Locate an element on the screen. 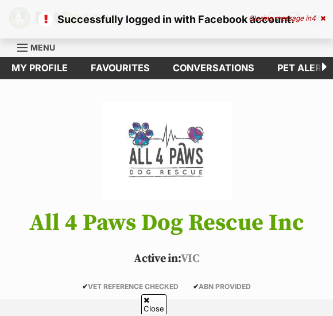  a: Favourites is located at coordinates (120, 68).